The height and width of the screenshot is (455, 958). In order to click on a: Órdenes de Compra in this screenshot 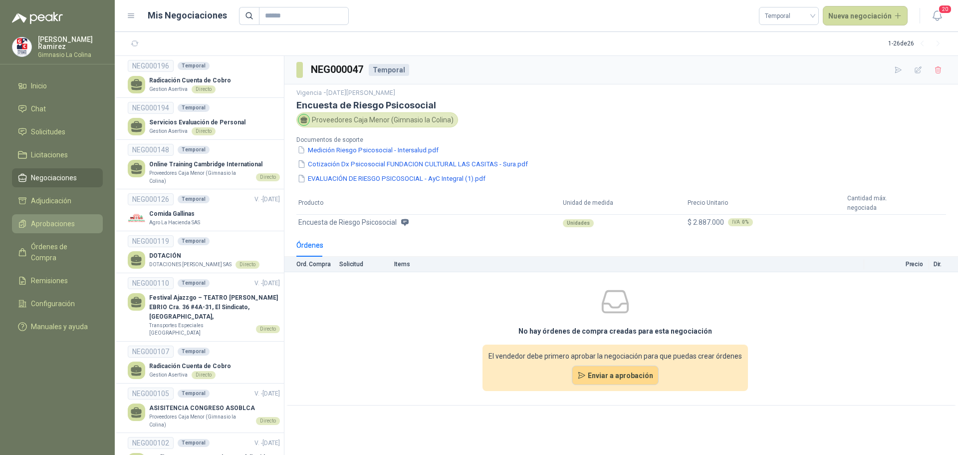, I will do `click(57, 252)`.